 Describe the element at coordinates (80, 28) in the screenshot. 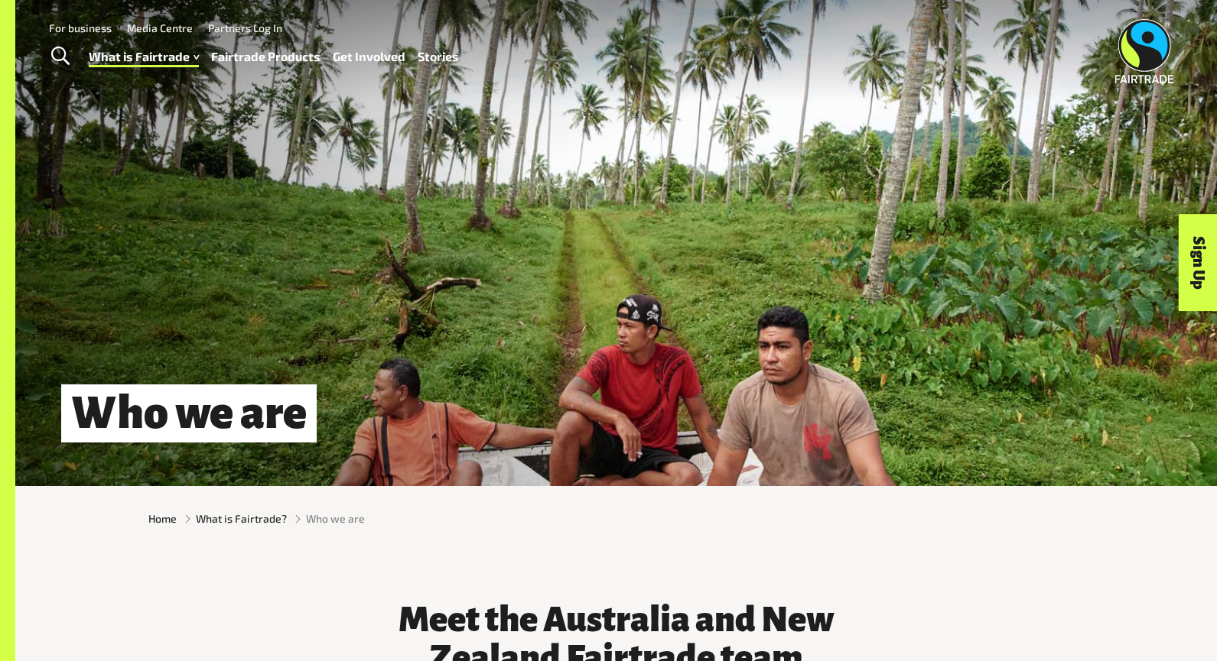

I see `a: For business` at that location.